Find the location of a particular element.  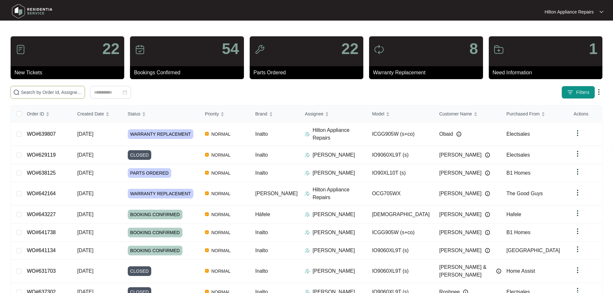

img: search-icon is located at coordinates (16, 92).